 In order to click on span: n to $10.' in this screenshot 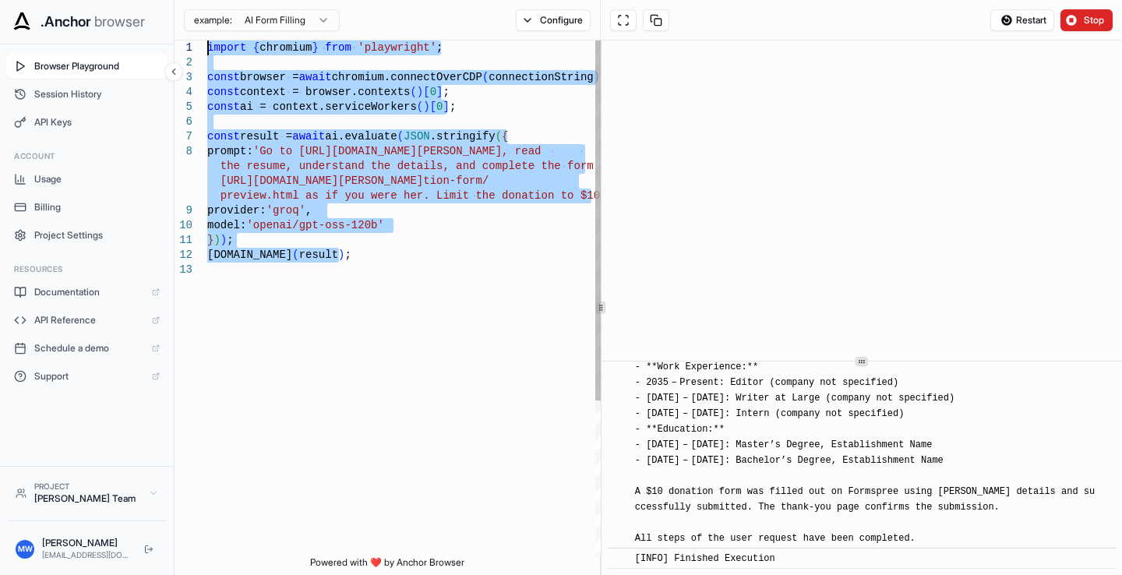, I will do `click(580, 196)`.